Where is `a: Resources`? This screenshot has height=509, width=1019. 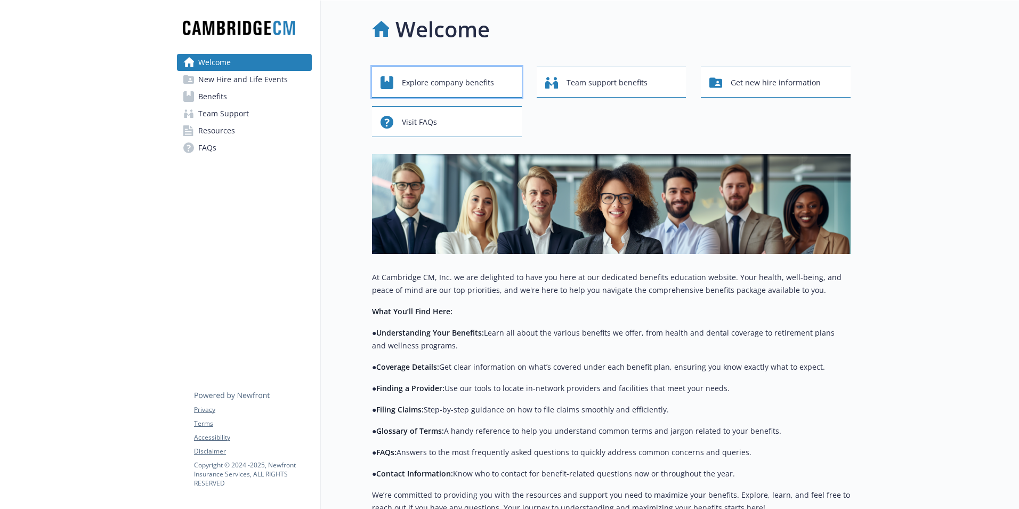 a: Resources is located at coordinates (244, 131).